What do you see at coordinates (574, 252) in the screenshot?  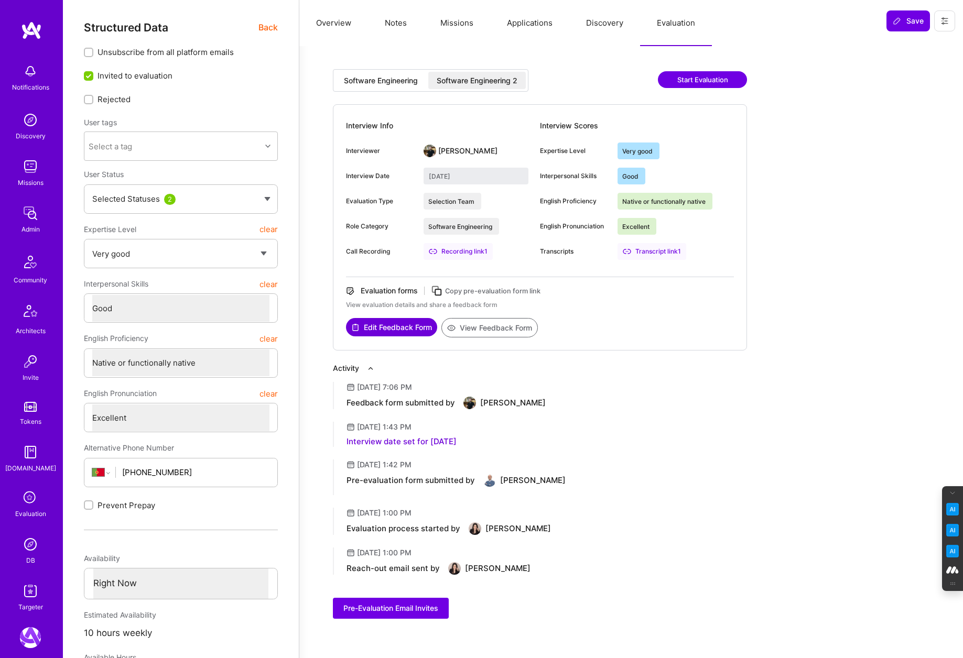 I see `div: Transcripts` at bounding box center [574, 252].